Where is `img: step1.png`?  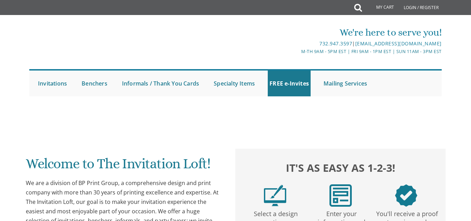 img: step1.png is located at coordinates (275, 195).